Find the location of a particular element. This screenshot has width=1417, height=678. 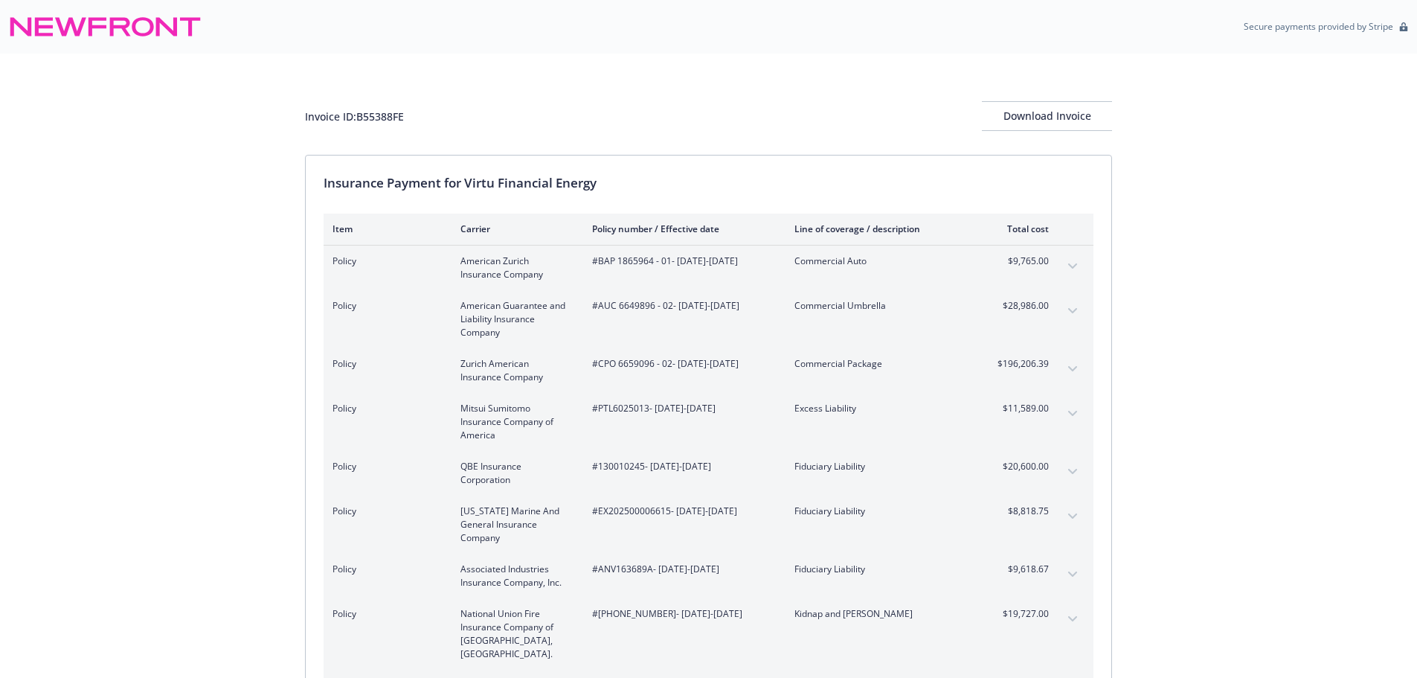

span: Excess Liability is located at coordinates (882, 408).